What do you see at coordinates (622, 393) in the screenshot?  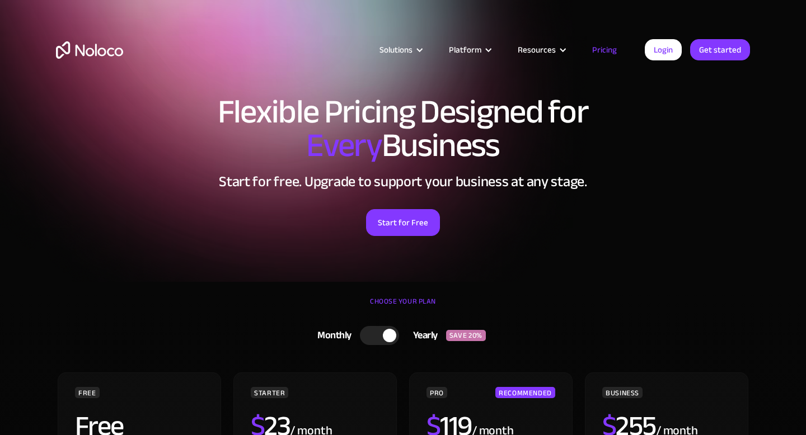 I see `div: BUSINESS` at bounding box center [622, 393].